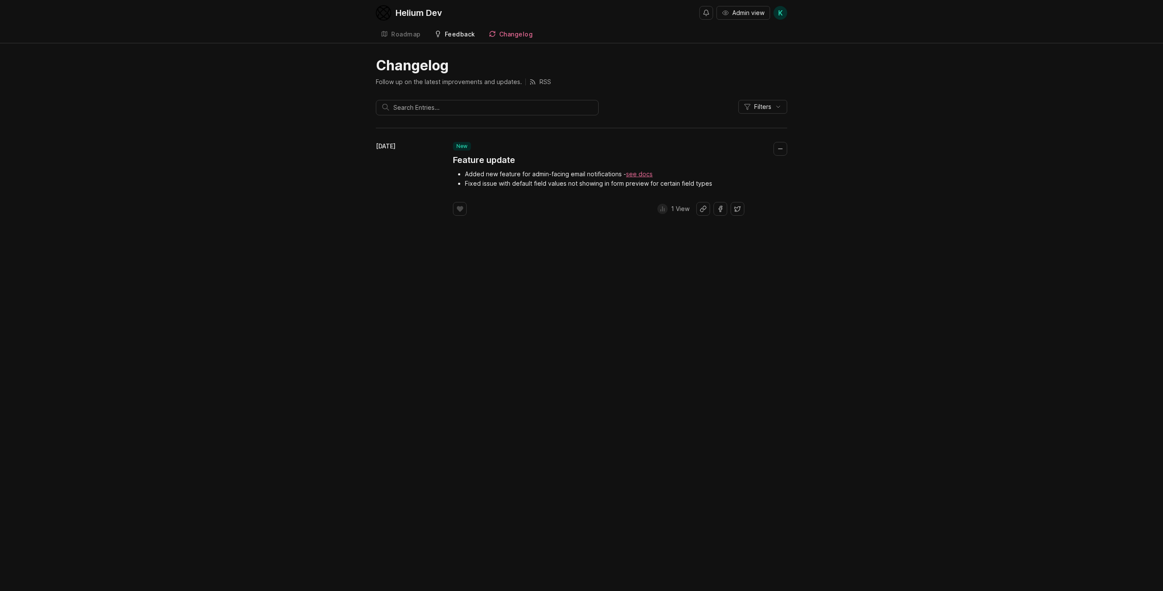 This screenshot has width=1163, height=591. Describe the element at coordinates (743, 13) in the screenshot. I see `a: Admin view` at that location.